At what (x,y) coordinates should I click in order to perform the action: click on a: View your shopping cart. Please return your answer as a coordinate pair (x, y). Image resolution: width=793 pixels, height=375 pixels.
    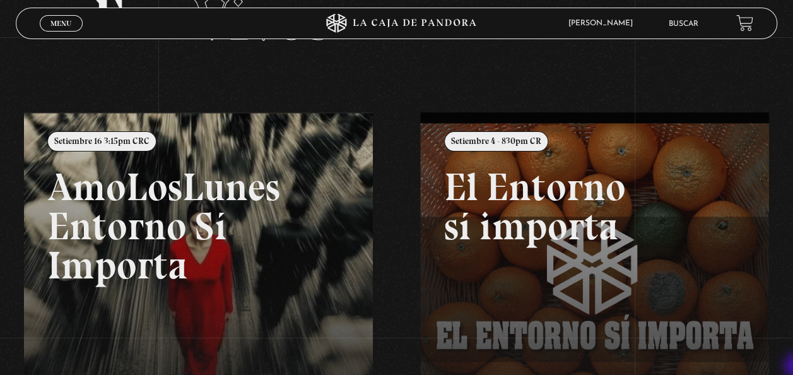
    Looking at the image, I should click on (745, 23).